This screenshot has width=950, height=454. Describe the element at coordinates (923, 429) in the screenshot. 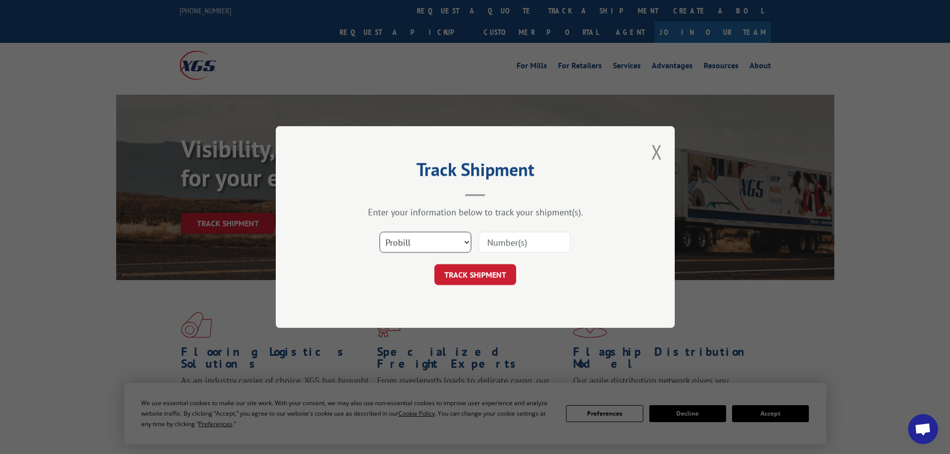

I see `div: Open chat` at that location.